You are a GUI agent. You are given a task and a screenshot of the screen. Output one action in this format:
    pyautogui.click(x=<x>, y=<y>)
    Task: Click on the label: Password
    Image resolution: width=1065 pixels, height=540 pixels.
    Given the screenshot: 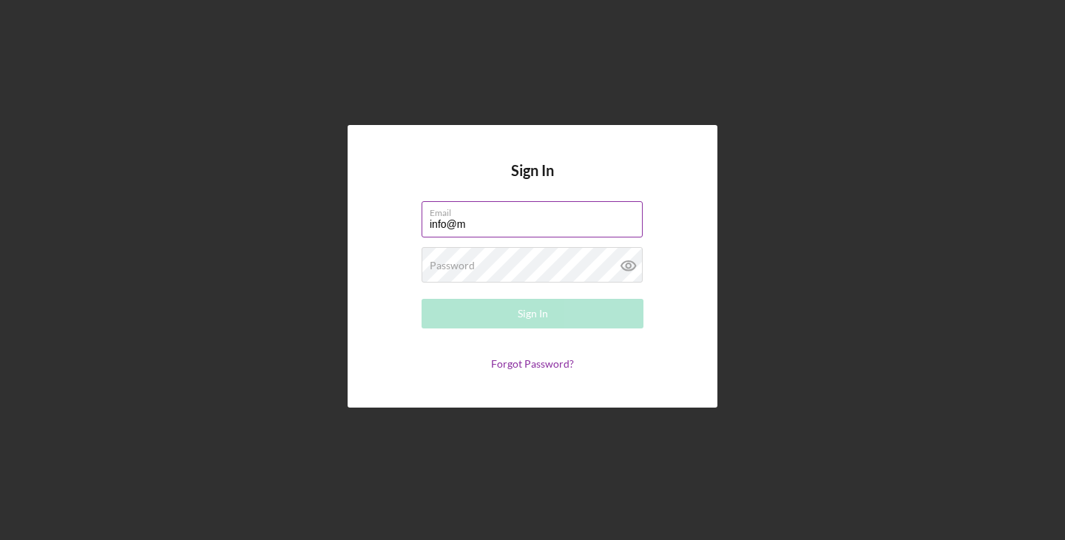 What is the action you would take?
    pyautogui.click(x=452, y=265)
    